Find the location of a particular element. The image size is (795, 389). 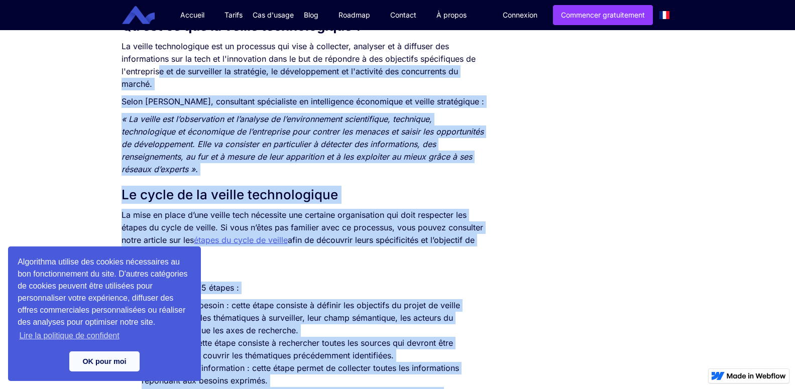

li: La collecte de l’information : cette étape permet de collecter toutes les informations répondant ... is located at coordinates (314, 375).